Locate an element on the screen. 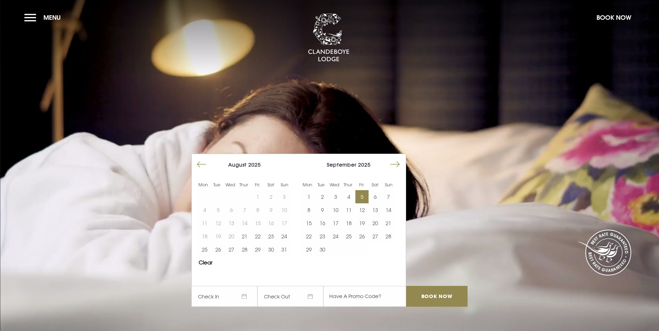  button: Move backward to switch to the previous month. is located at coordinates (202, 165).